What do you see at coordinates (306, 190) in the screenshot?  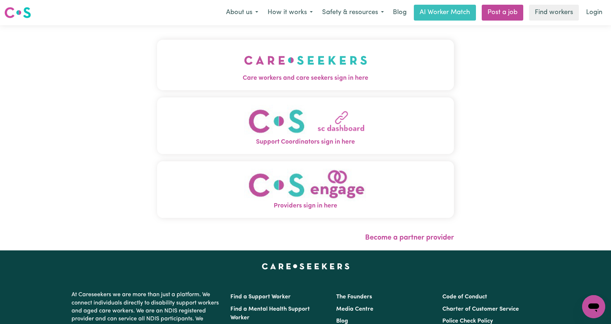 I see `button: Providers sign in here` at bounding box center [306, 190].